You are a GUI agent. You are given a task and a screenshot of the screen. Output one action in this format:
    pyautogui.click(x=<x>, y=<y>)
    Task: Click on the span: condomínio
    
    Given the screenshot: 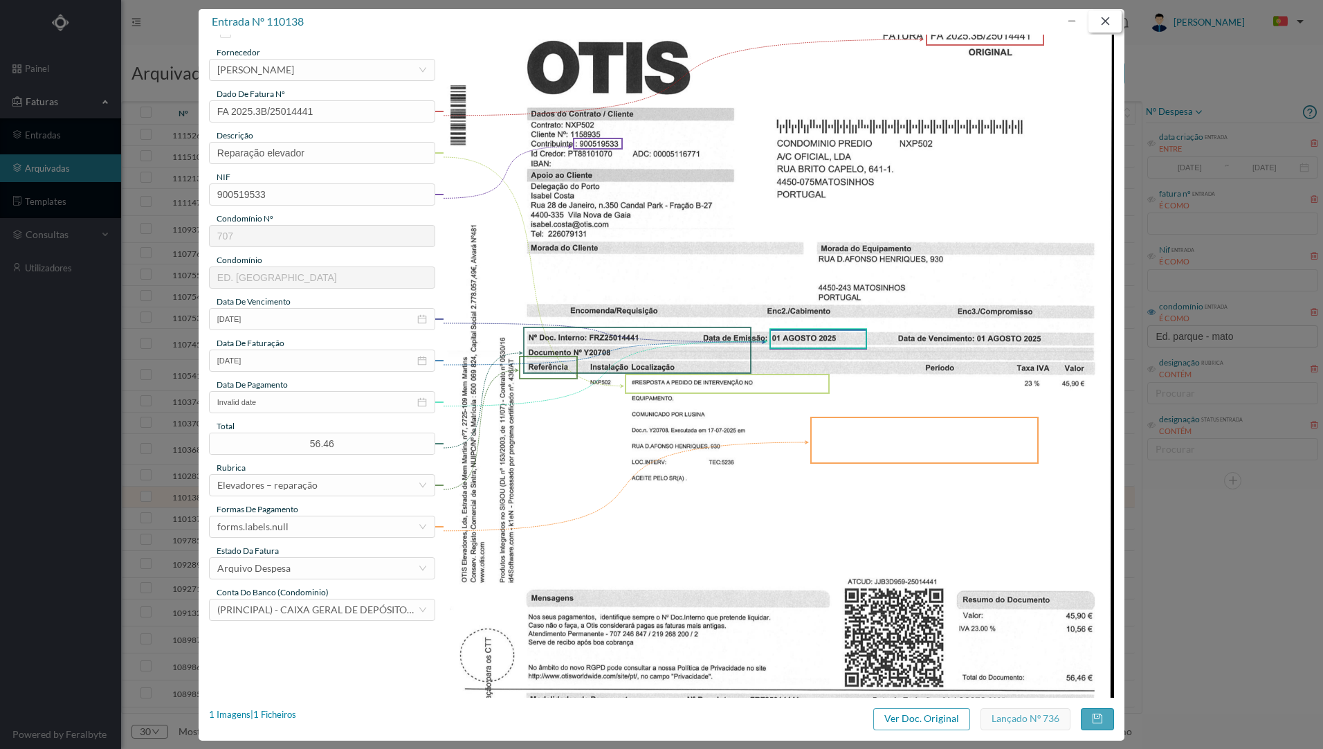 What is the action you would take?
    pyautogui.click(x=239, y=259)
    